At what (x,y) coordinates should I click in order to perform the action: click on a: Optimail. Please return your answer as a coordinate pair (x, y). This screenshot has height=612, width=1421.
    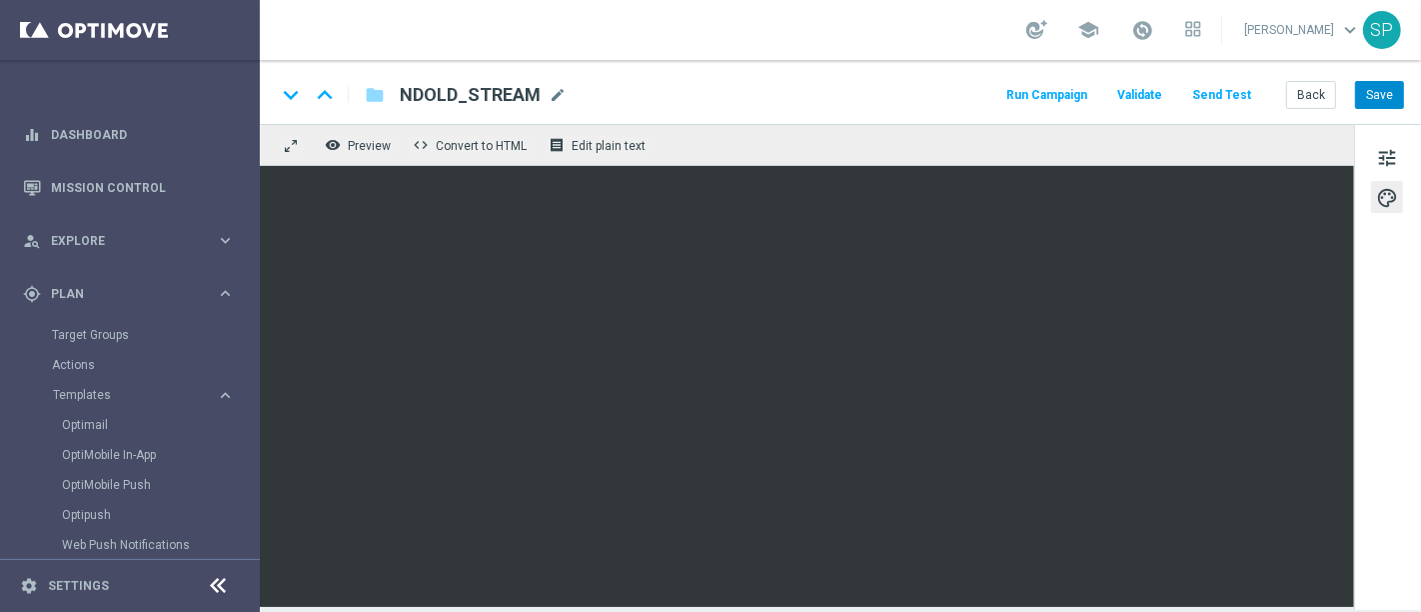
    Looking at the image, I should click on (135, 425).